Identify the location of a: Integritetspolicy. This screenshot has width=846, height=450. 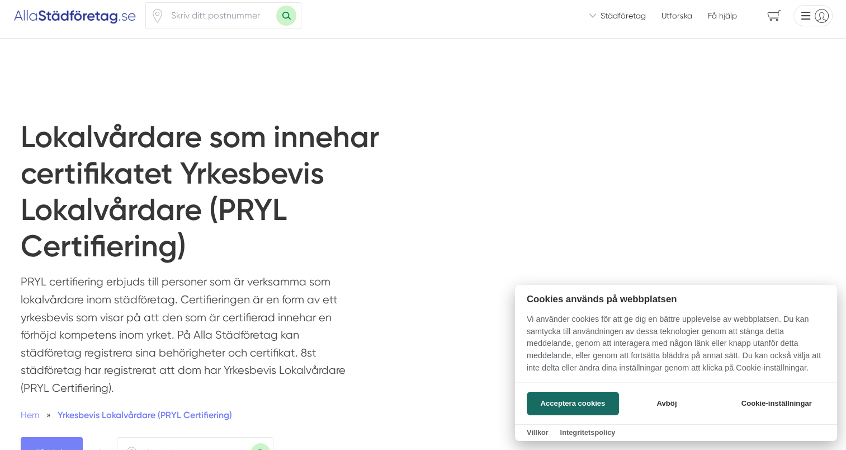
(587, 432).